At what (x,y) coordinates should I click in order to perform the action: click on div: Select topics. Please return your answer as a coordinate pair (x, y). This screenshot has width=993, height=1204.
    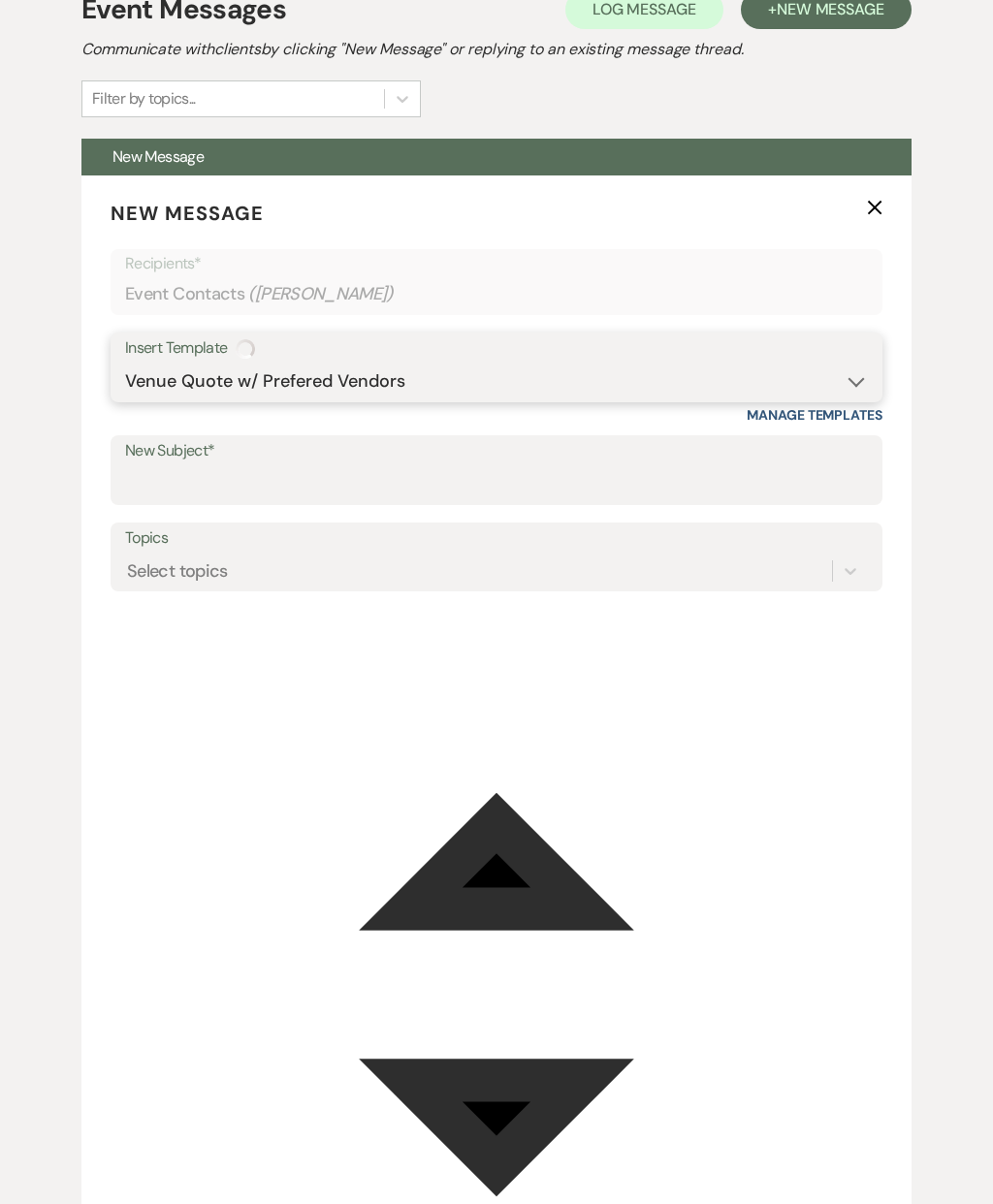
    Looking at the image, I should click on (177, 570).